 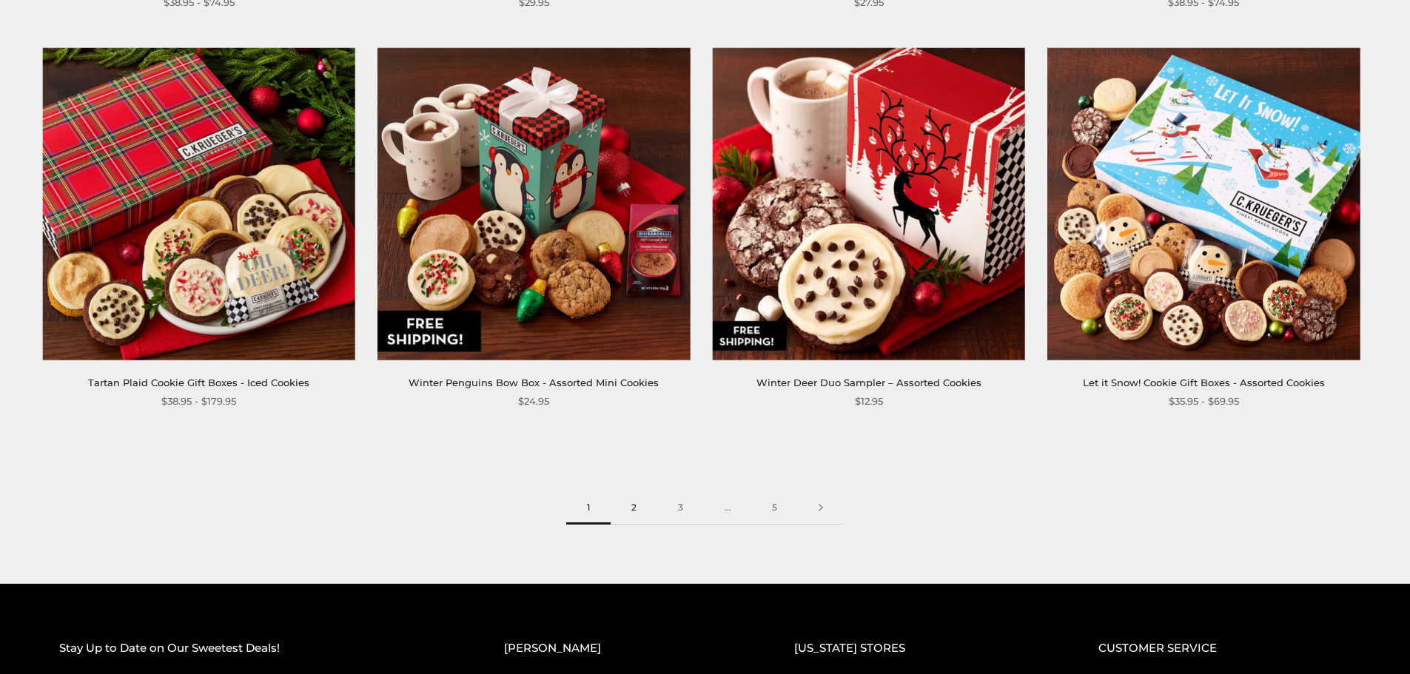 I want to click on span: $35.95 - $69.95, so click(x=1204, y=401).